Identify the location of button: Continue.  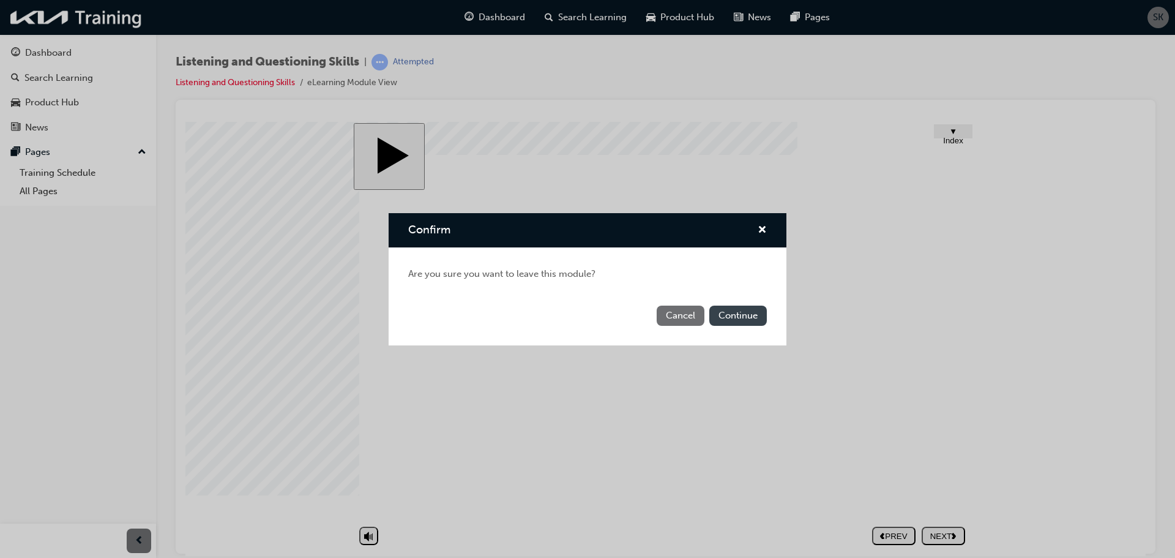
(738, 315).